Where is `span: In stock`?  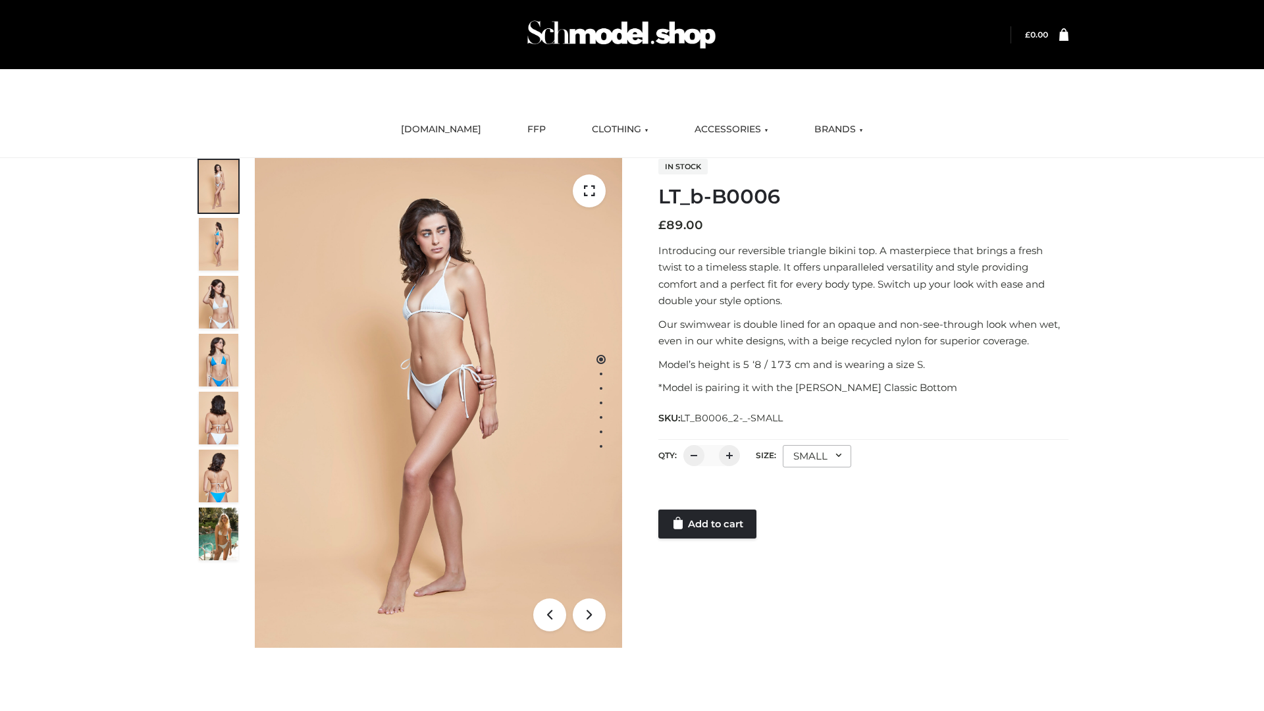
span: In stock is located at coordinates (683, 167).